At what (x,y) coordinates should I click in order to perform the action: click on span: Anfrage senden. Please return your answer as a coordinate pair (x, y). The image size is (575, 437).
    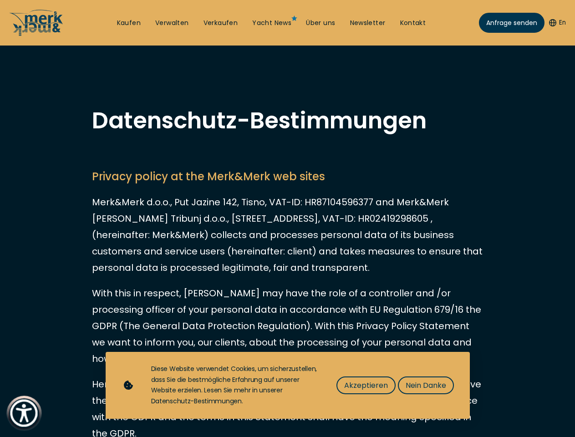
    Looking at the image, I should click on (512, 23).